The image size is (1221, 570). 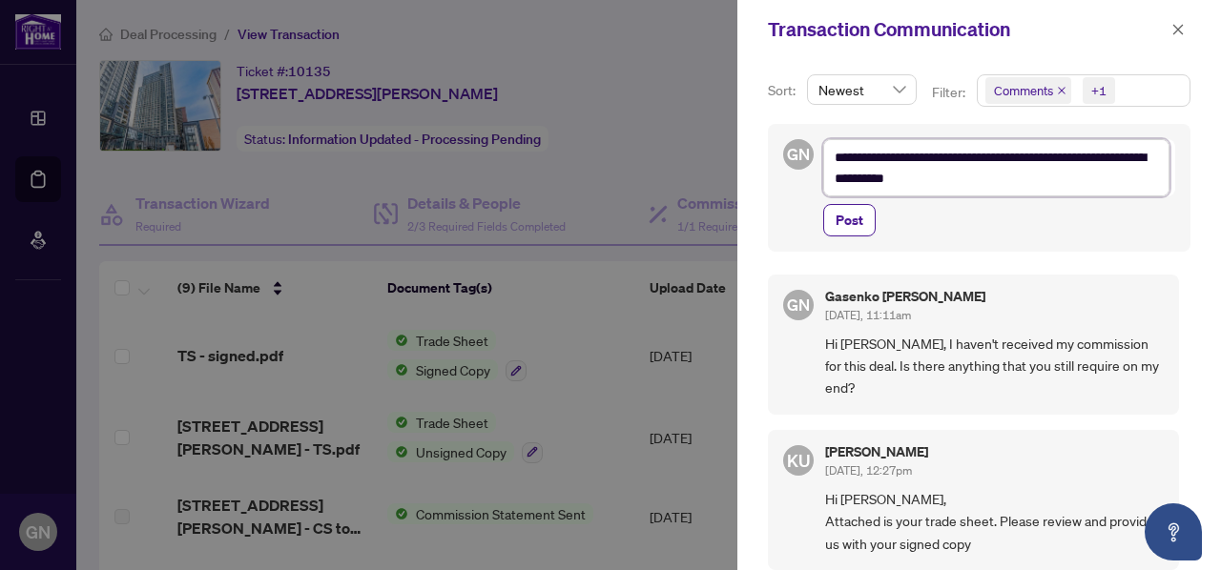 What do you see at coordinates (1099, 91) in the screenshot?
I see `div: +1` at bounding box center [1099, 91].